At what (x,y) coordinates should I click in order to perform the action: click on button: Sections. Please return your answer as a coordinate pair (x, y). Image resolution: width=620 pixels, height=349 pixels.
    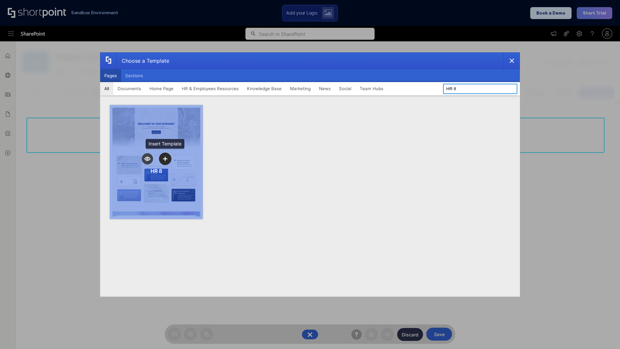
    Looking at the image, I should click on (134, 76).